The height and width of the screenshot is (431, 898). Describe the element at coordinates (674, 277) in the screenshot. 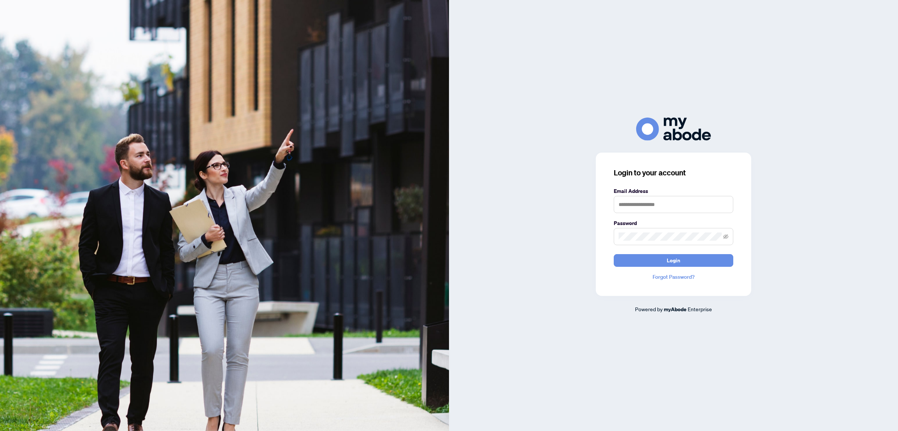

I see `a: Forgot Password?` at that location.